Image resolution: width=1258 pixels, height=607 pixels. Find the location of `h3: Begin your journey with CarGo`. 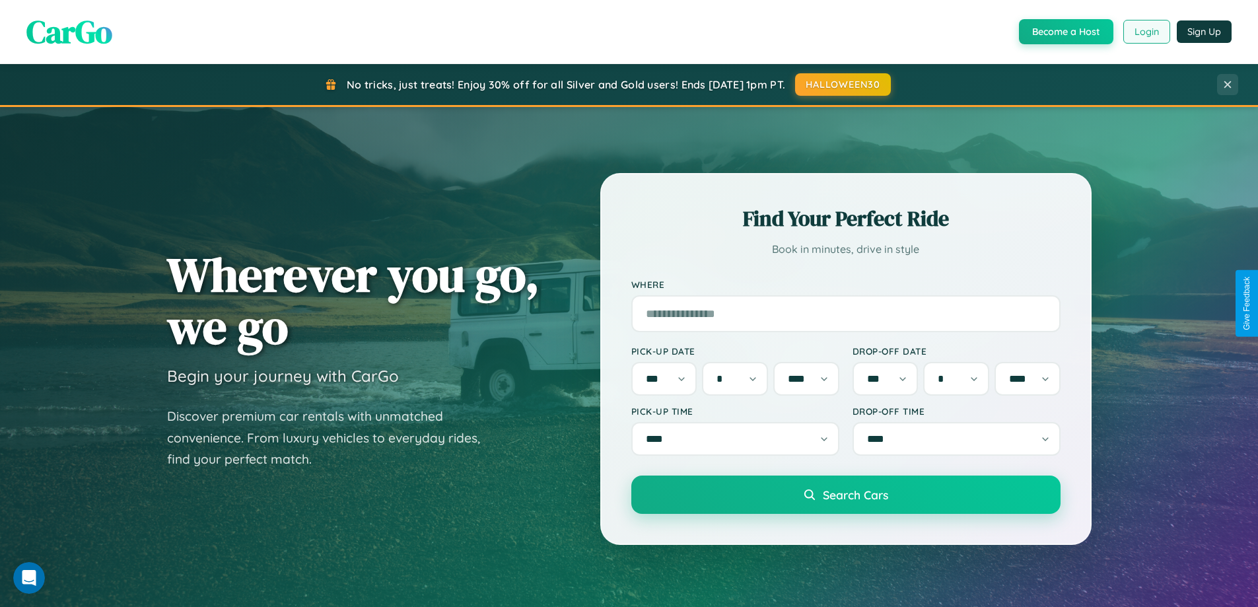

h3: Begin your journey with CarGo is located at coordinates (283, 376).